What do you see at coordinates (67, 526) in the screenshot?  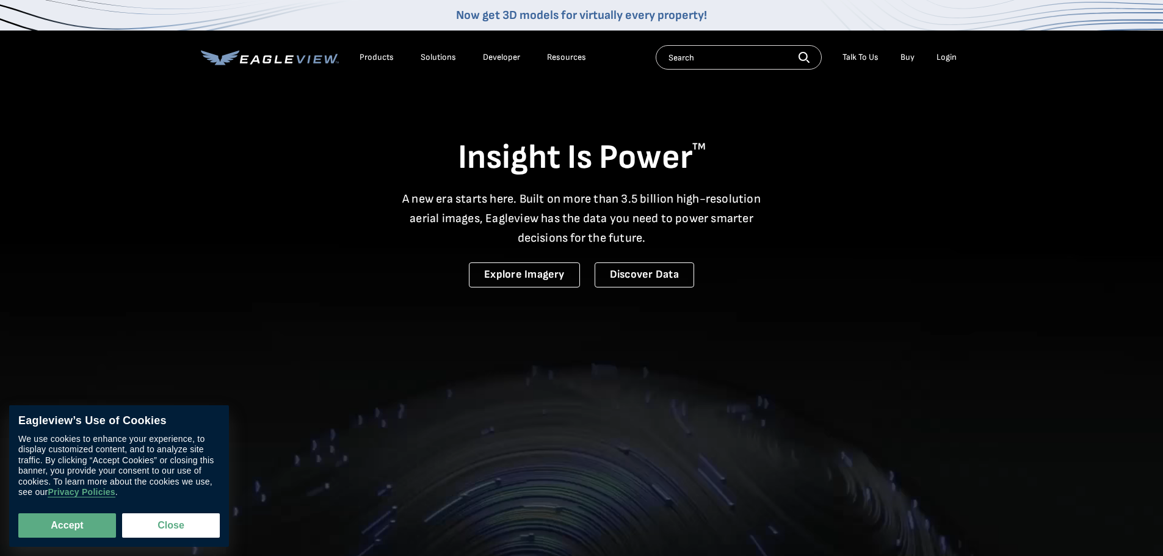 I see `button: Accept` at bounding box center [67, 526].